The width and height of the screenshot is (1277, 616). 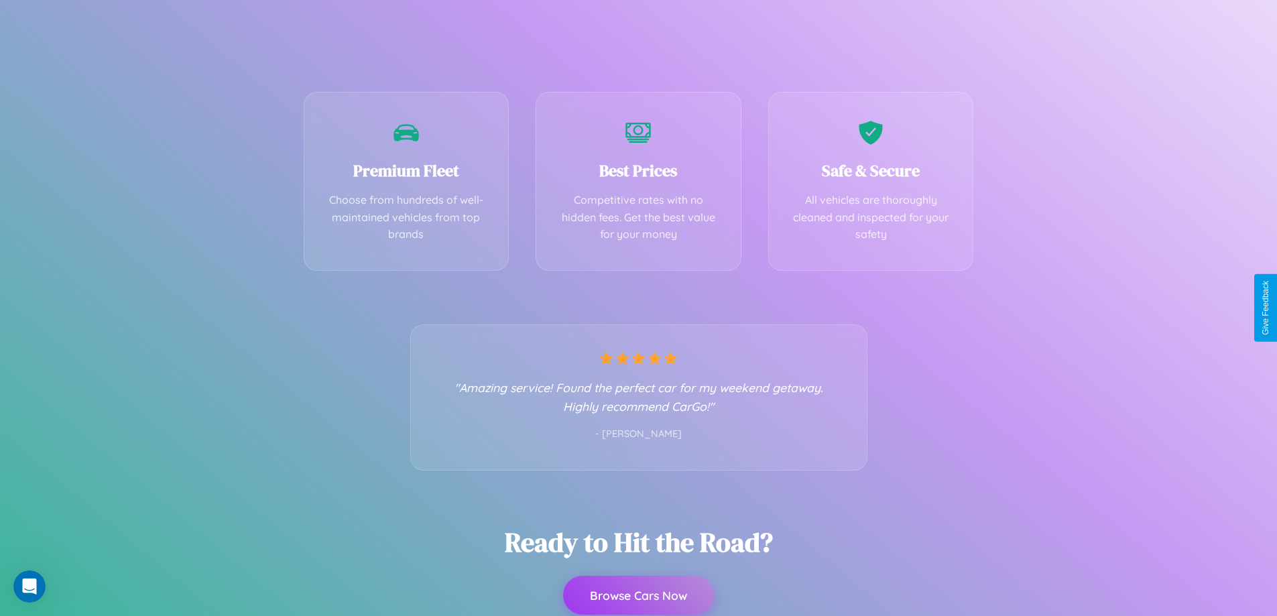 What do you see at coordinates (871, 217) in the screenshot?
I see `p: All vehicles are thoroughly cleaned and inspected for your safety` at bounding box center [871, 217].